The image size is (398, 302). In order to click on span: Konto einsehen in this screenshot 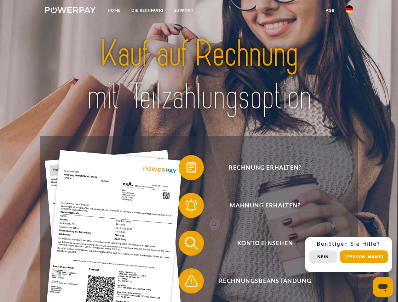, I will do `click(265, 244)`.